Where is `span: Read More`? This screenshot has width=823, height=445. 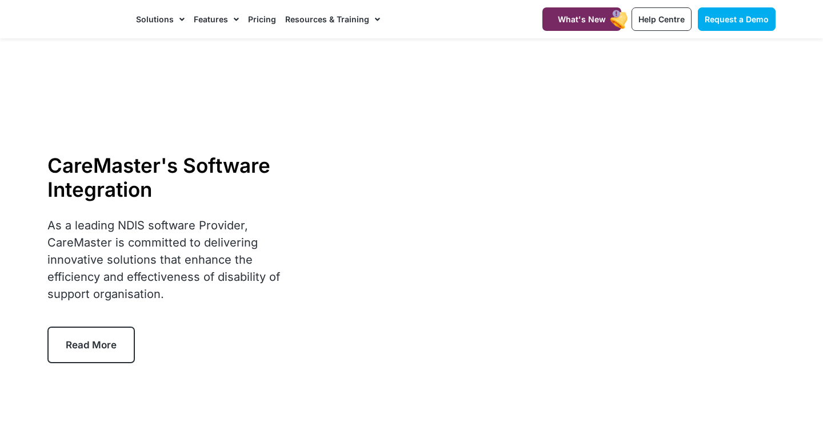
span: Read More is located at coordinates (91, 345).